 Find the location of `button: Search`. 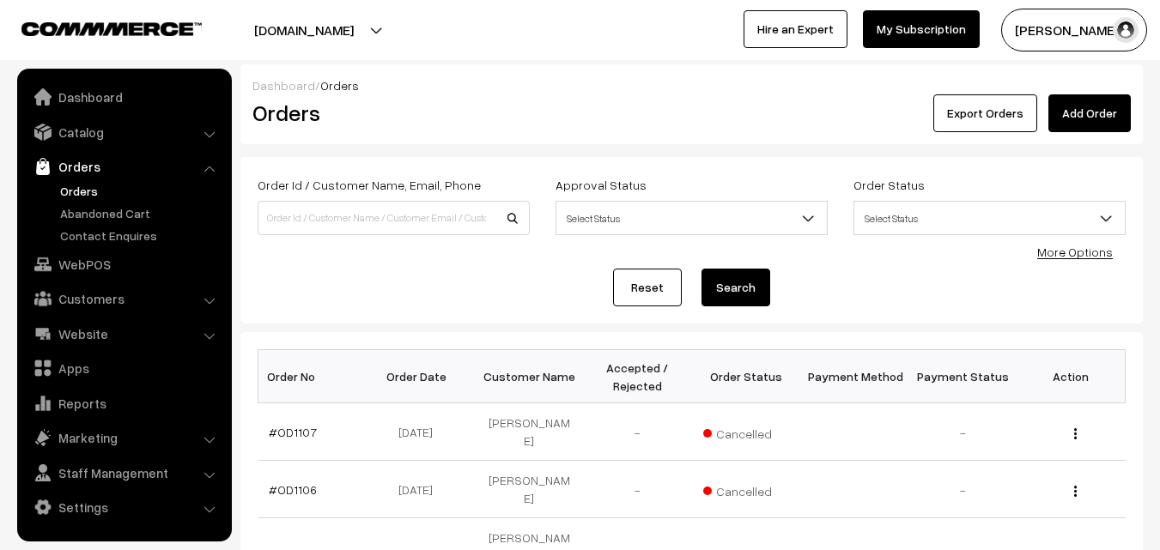

button: Search is located at coordinates (736, 288).